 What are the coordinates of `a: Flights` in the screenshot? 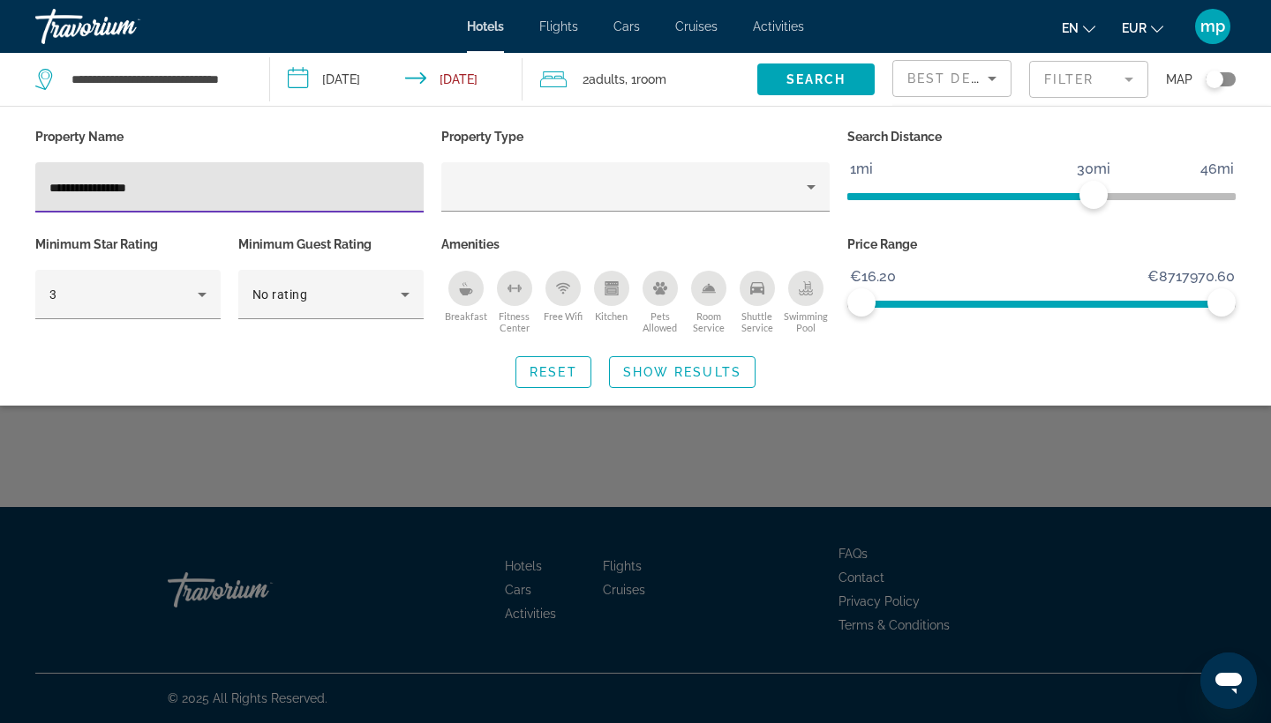 It's located at (558, 26).